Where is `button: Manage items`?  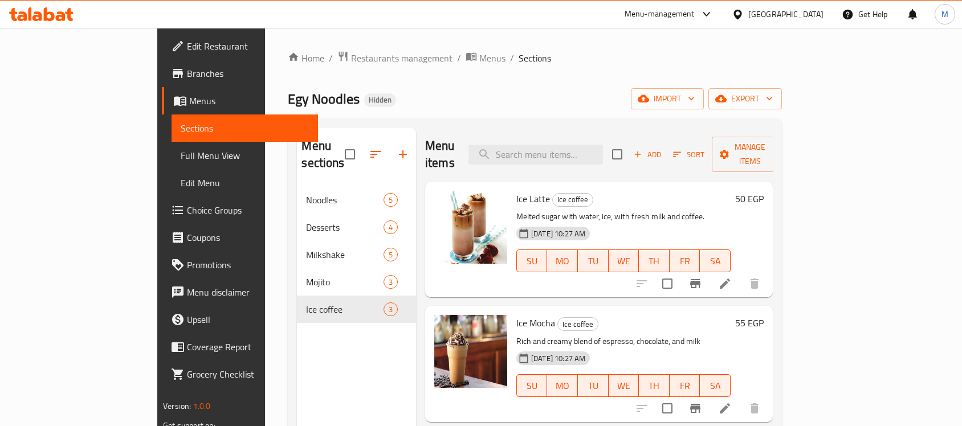
button: Manage items is located at coordinates (750, 154).